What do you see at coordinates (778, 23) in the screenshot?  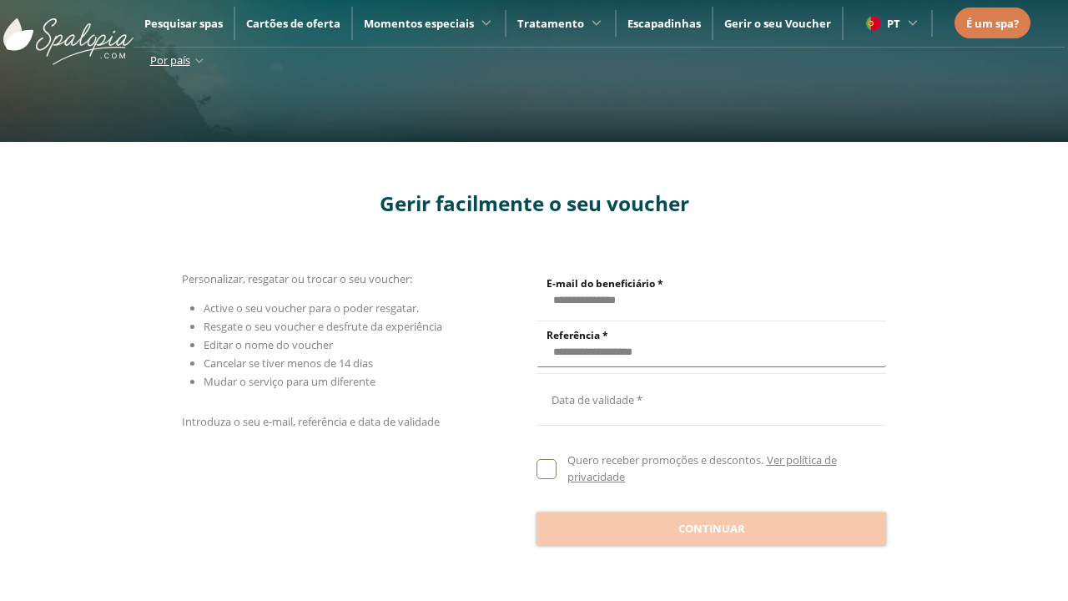 I see `span: Gerir o seu Voucher` at bounding box center [778, 23].